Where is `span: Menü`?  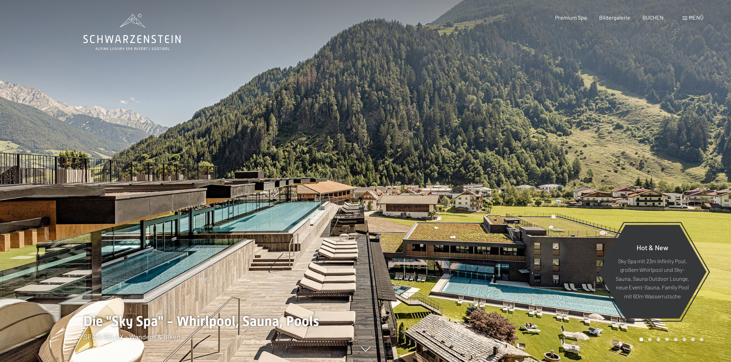 span: Menü is located at coordinates (696, 17).